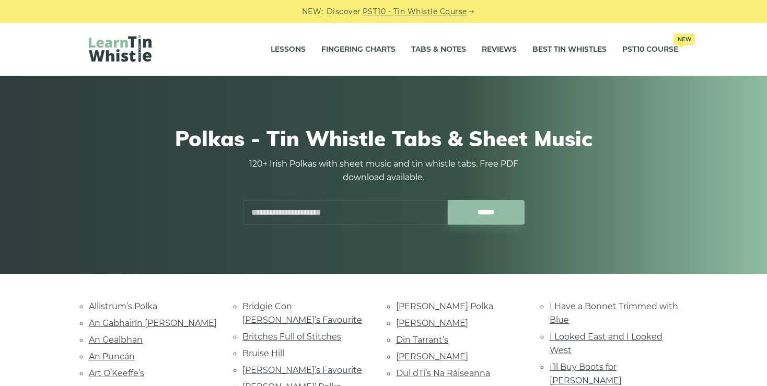  I want to click on a: I Have a Bonnet Trimmed with Blue, so click(614, 313).